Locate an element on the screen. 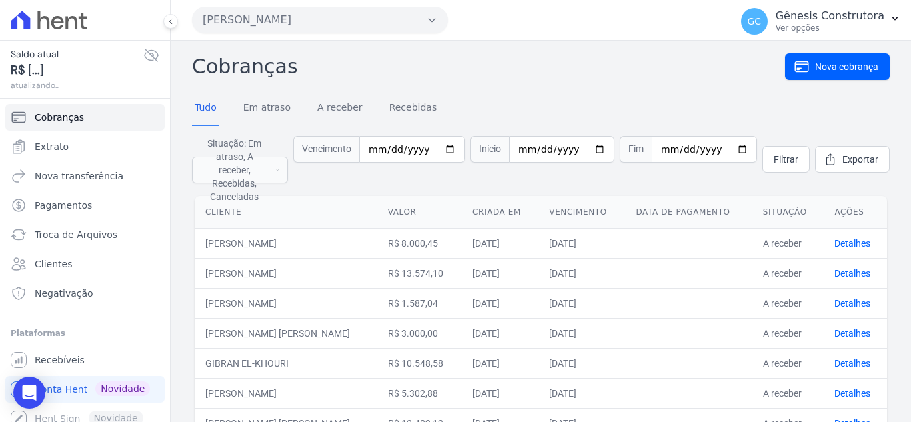 The width and height of the screenshot is (911, 422). a: Negativação is located at coordinates (85, 293).